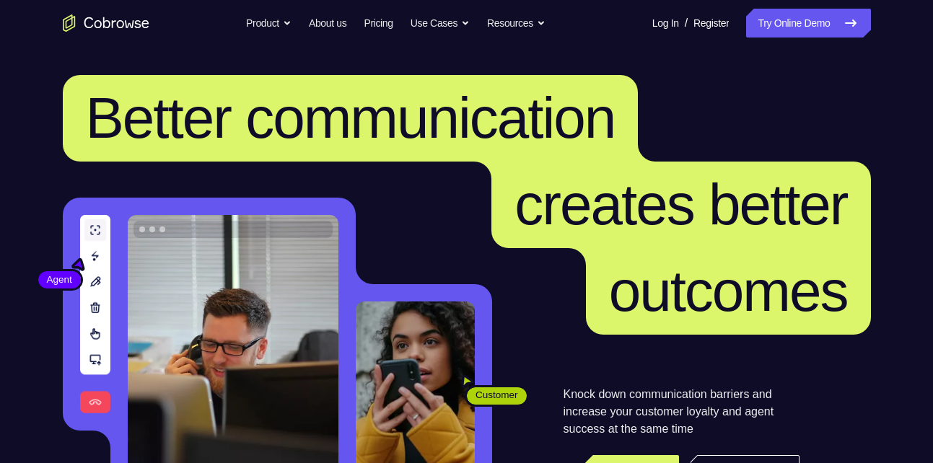 Image resolution: width=933 pixels, height=463 pixels. Describe the element at coordinates (516, 23) in the screenshot. I see `button: Resources` at that location.